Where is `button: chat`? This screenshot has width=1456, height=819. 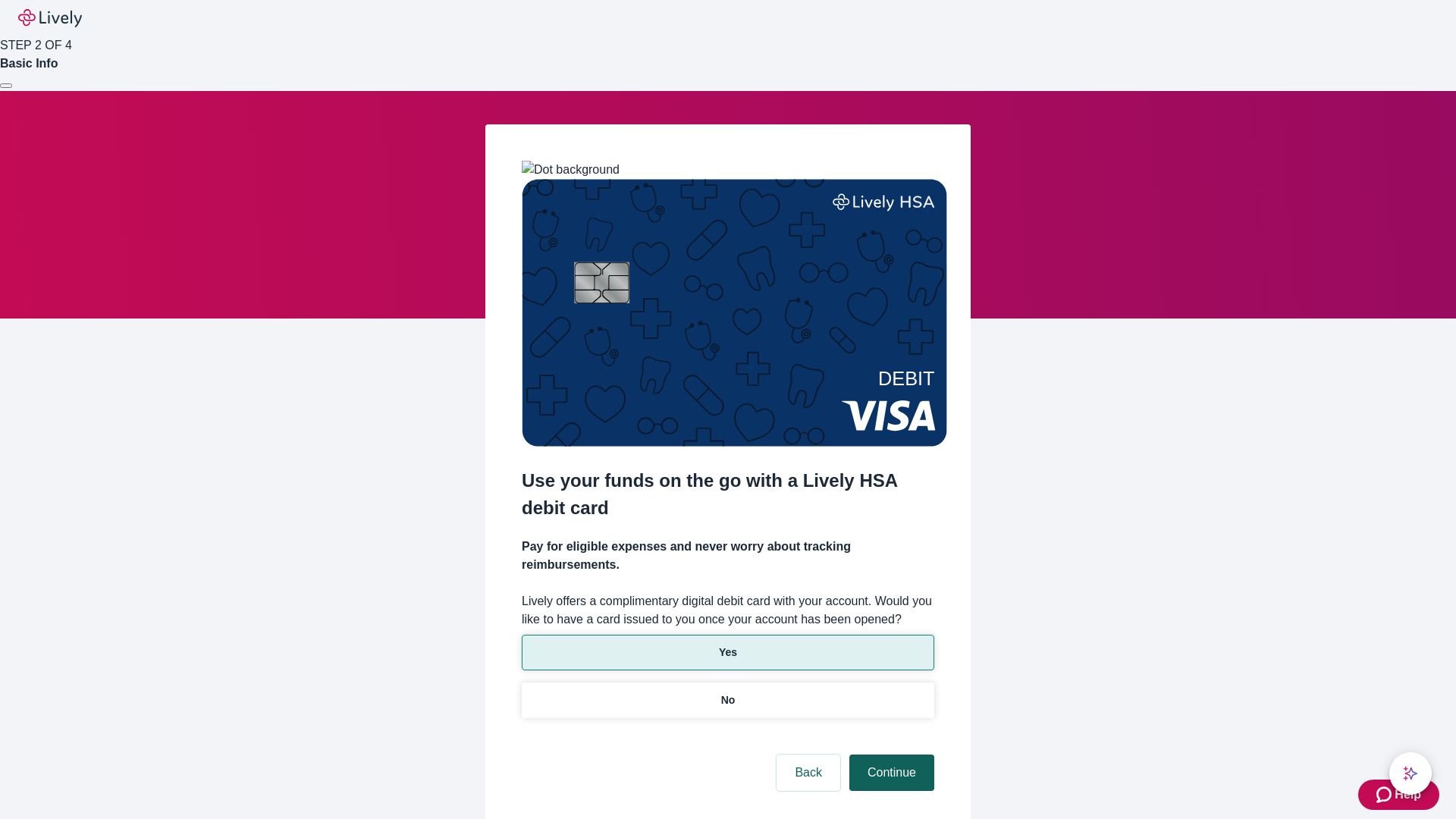
button: chat is located at coordinates (1410, 773).